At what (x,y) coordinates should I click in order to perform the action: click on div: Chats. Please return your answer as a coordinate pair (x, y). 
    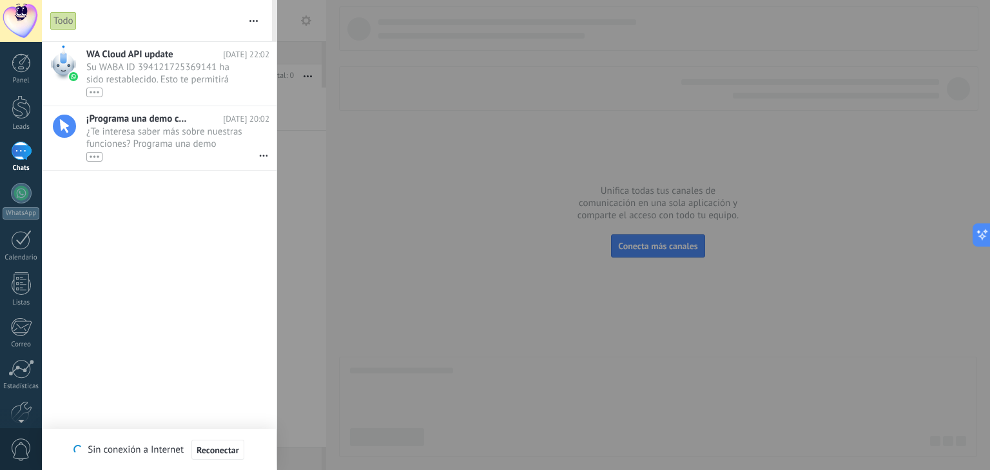
    Looking at the image, I should click on (21, 168).